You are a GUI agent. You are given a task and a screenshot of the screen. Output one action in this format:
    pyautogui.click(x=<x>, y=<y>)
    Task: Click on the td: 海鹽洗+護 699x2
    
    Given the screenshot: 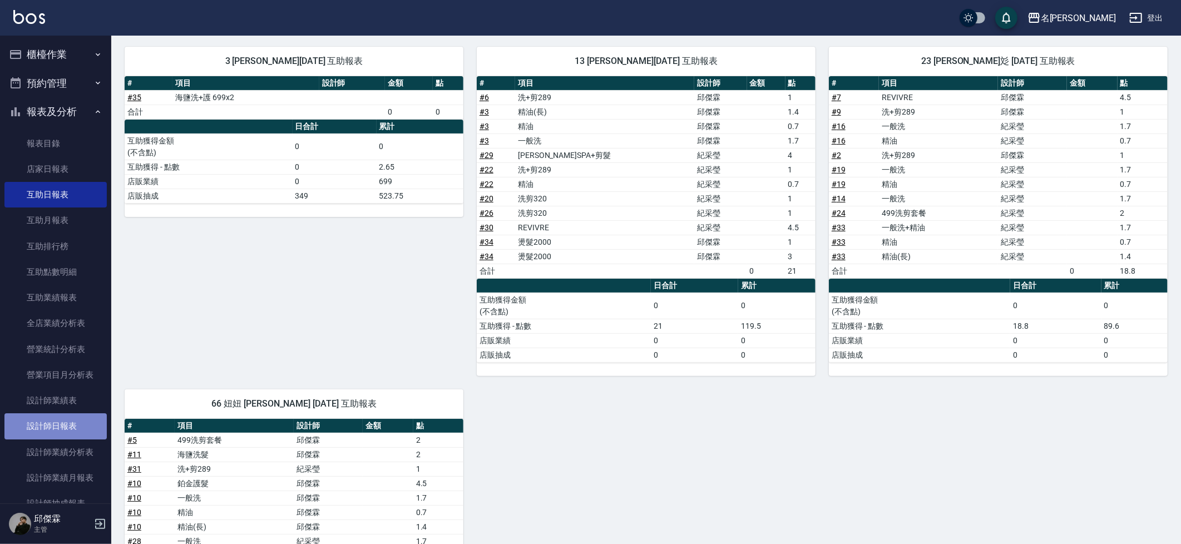 What is the action you would take?
    pyautogui.click(x=245, y=97)
    